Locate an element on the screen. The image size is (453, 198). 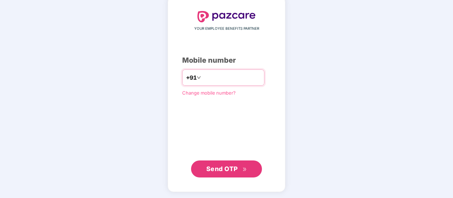
button: Send OTPdouble-right is located at coordinates (226, 169).